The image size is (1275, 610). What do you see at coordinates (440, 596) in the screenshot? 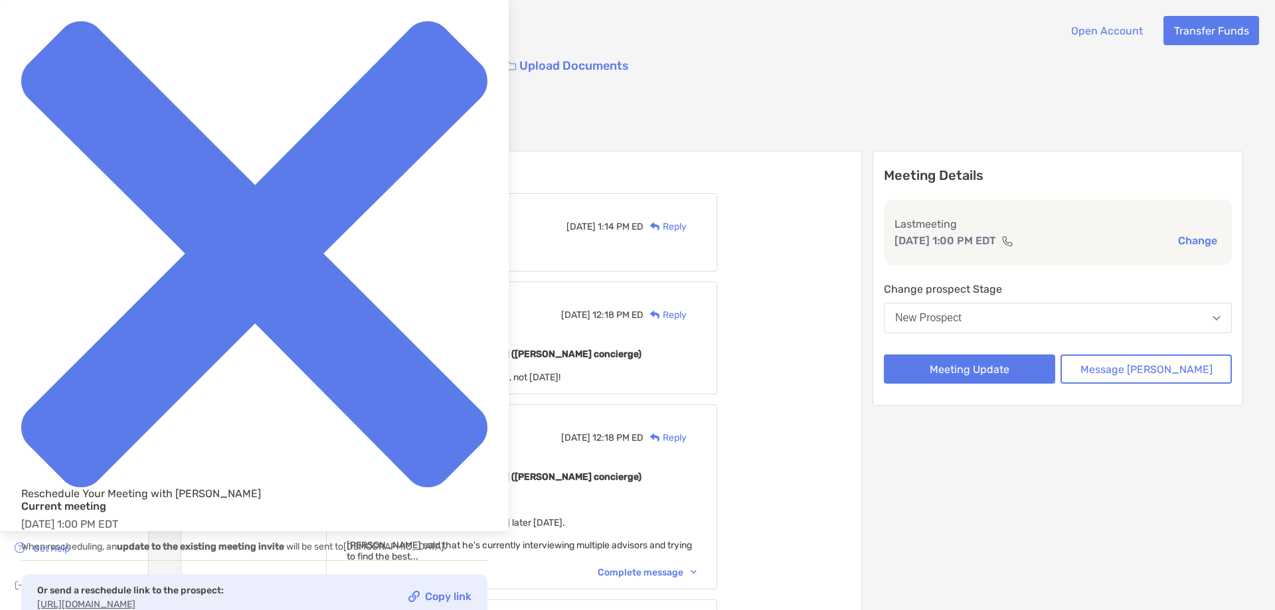
I see `a: Copy link` at bounding box center [440, 596].